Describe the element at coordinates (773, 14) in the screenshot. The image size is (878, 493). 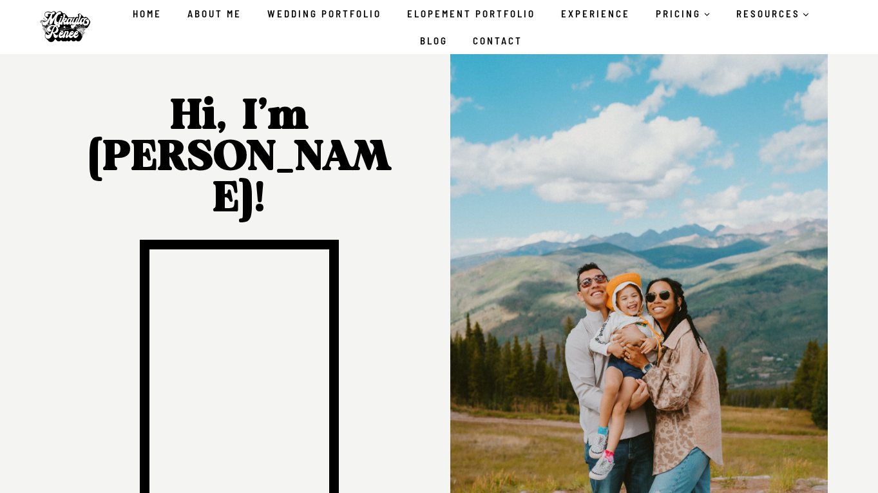
I see `span: RESOURCES` at that location.